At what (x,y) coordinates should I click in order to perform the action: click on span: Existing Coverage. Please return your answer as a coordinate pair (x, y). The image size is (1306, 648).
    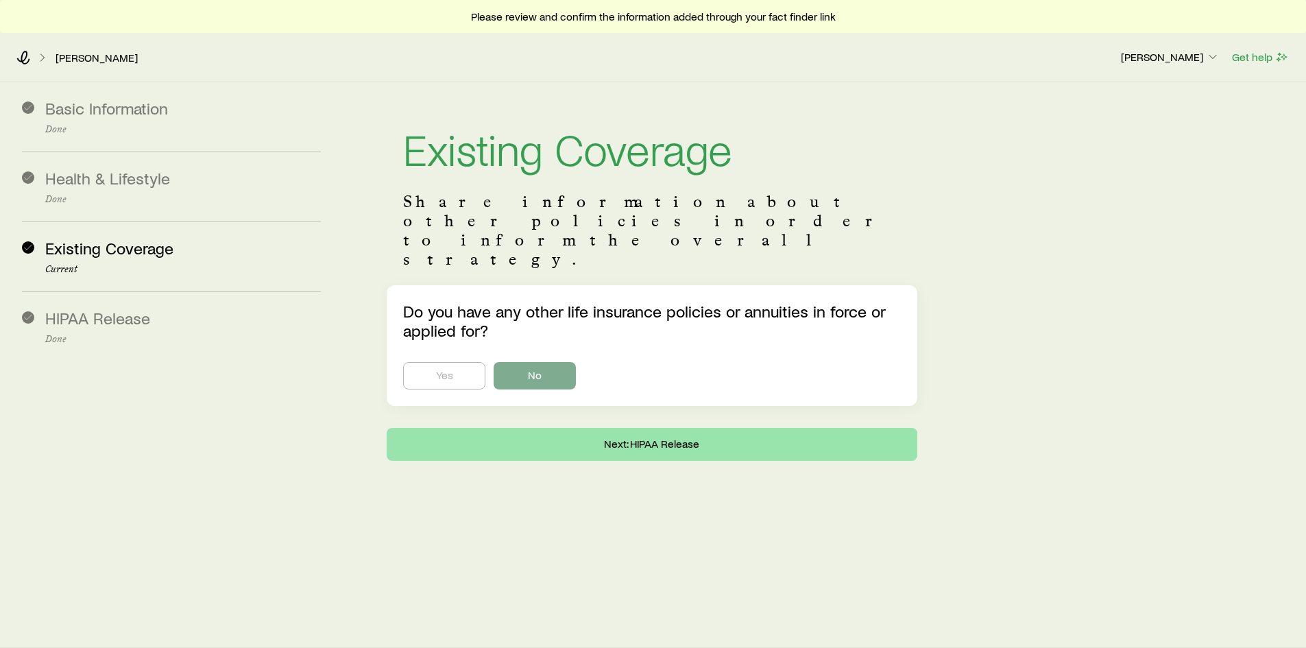
    Looking at the image, I should click on (109, 248).